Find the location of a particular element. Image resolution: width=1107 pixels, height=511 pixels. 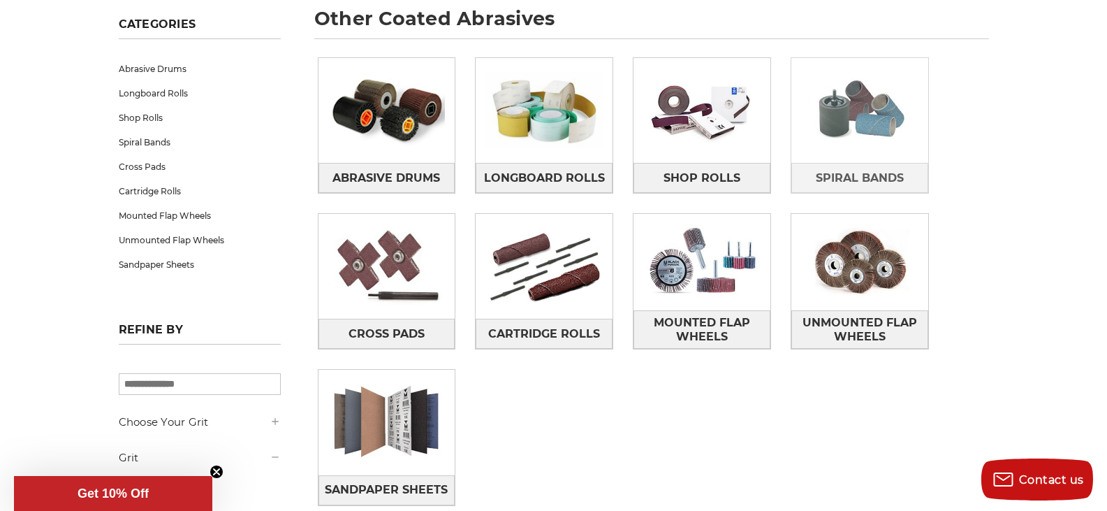

h5: Grit is located at coordinates (200, 458).